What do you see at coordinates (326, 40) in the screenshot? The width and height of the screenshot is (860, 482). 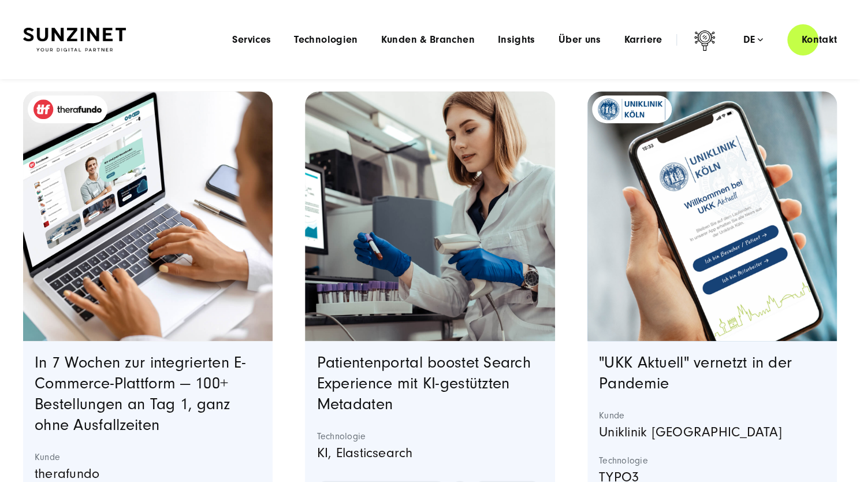 I see `span: Technologien` at bounding box center [326, 40].